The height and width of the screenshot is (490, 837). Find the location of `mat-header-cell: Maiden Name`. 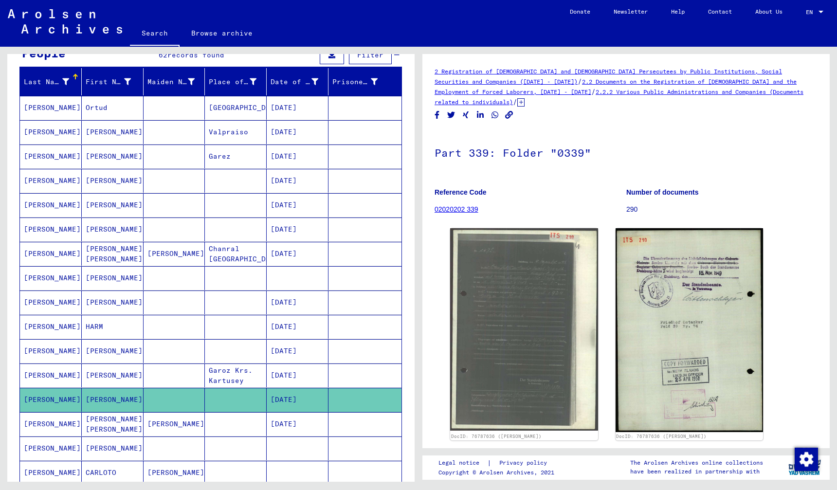

mat-header-cell: Maiden Name is located at coordinates (174, 82).